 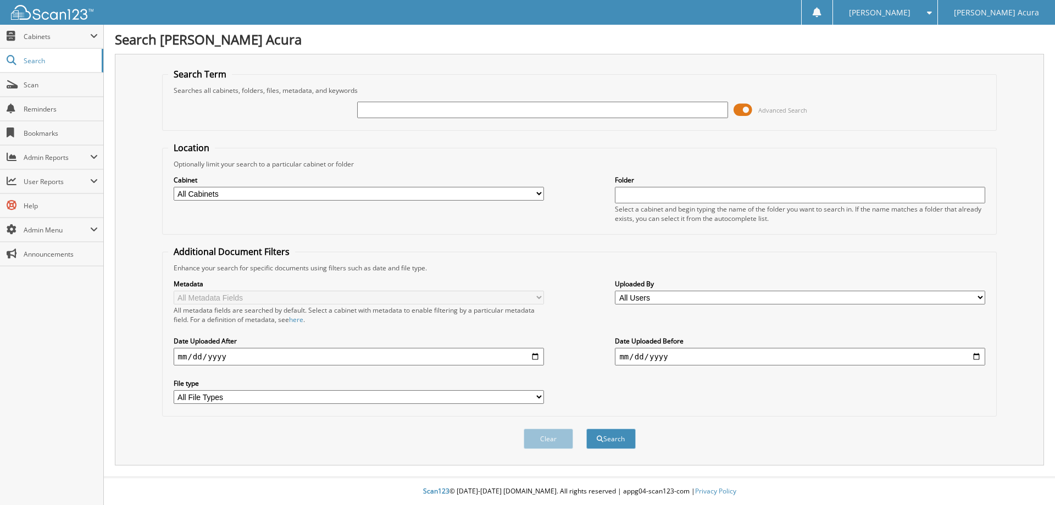 What do you see at coordinates (782, 110) in the screenshot?
I see `span: Advanced Search` at bounding box center [782, 110].